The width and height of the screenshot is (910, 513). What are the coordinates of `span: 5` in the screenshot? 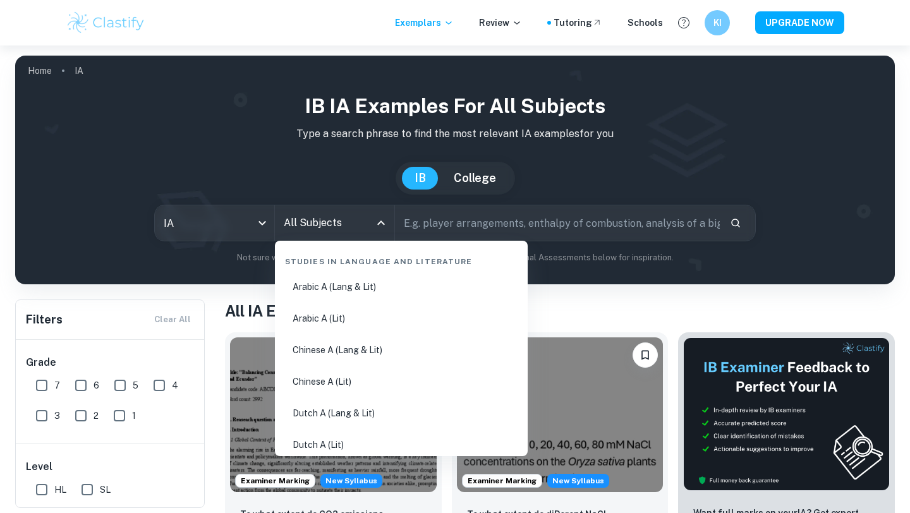 It's located at (135, 385).